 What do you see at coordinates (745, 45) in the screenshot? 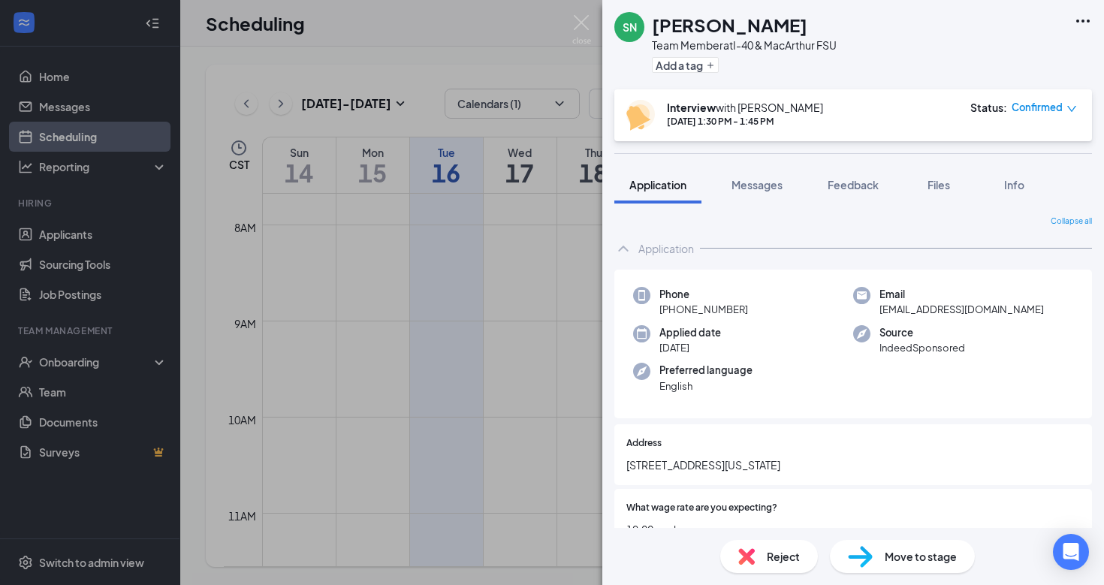
I see `div: Team Member at I-40 & MacArthur FSU` at bounding box center [745, 45].